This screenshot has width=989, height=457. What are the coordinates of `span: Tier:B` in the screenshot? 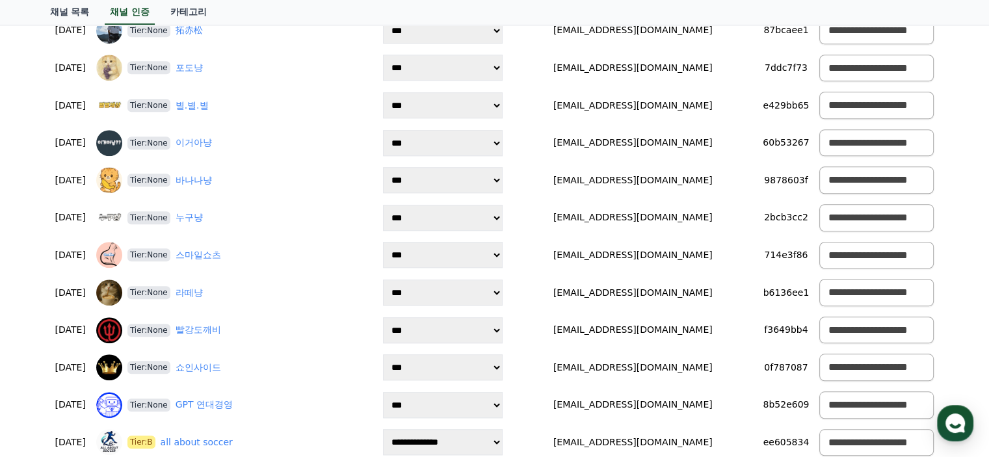 It's located at (141, 442).